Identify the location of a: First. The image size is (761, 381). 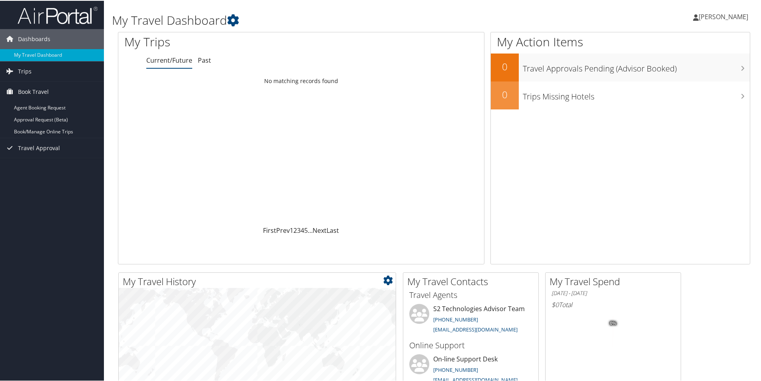
(270, 230).